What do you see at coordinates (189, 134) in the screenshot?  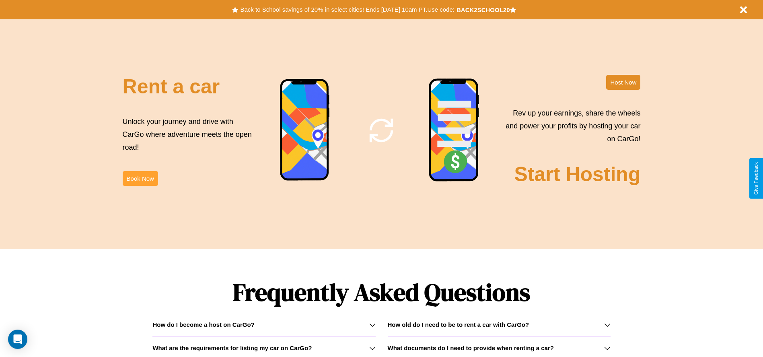 I see `p: Unlock your journey and drive with CarGo where adventure meets the open road!` at bounding box center [189, 134].